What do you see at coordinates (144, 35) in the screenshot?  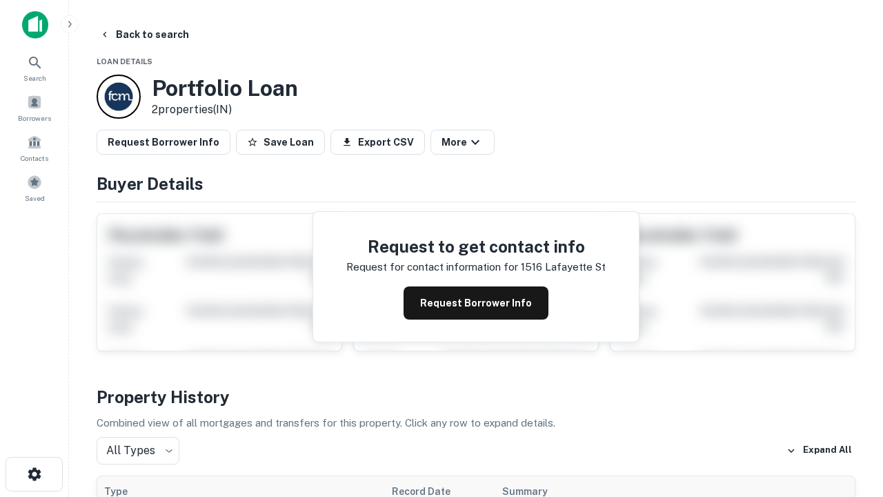 I see `button: Back to search` at bounding box center [144, 35].